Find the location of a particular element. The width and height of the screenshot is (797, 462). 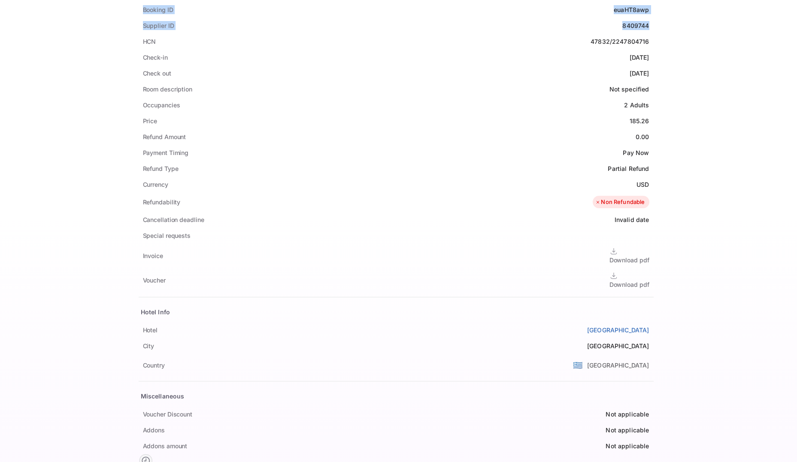

div: 185.26 is located at coordinates (639, 121).